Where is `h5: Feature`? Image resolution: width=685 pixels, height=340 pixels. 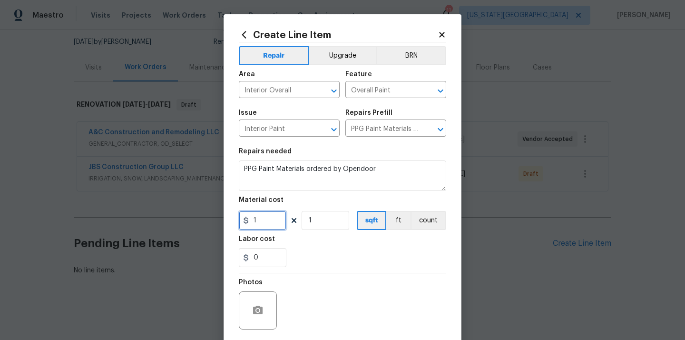
h5: Feature is located at coordinates (359, 74).